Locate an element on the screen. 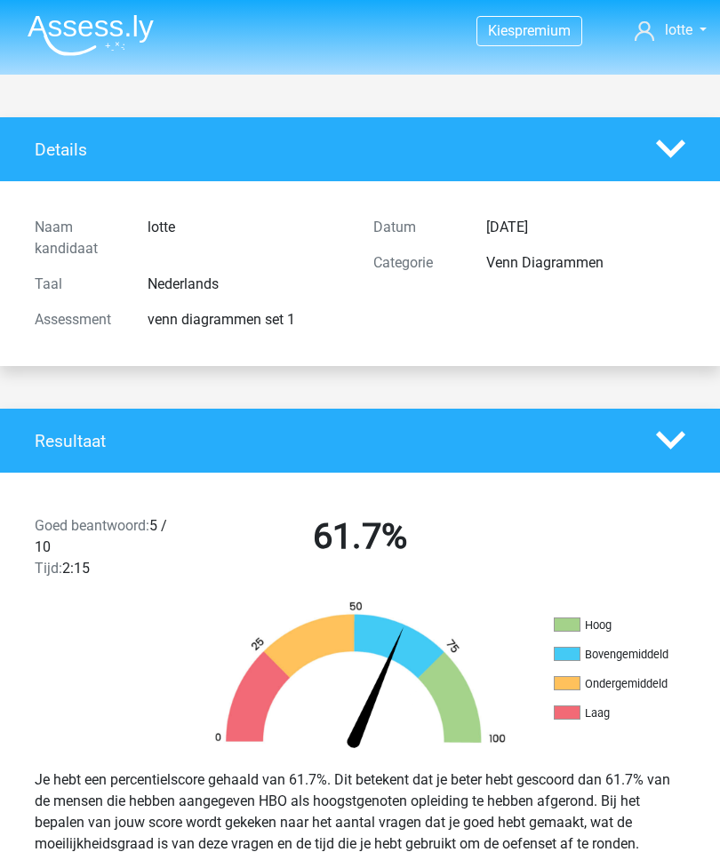  div: Datum is located at coordinates (416, 228).